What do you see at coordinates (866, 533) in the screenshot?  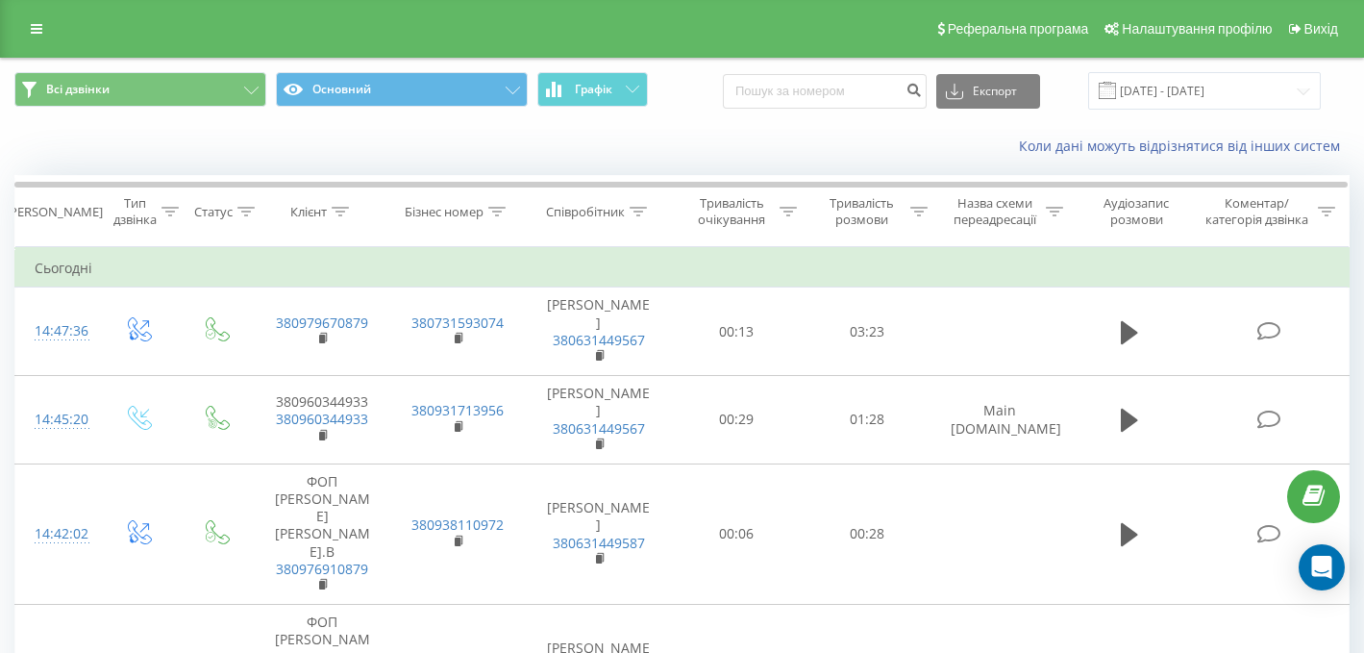 I see `td: 00:28` at bounding box center [866, 533].